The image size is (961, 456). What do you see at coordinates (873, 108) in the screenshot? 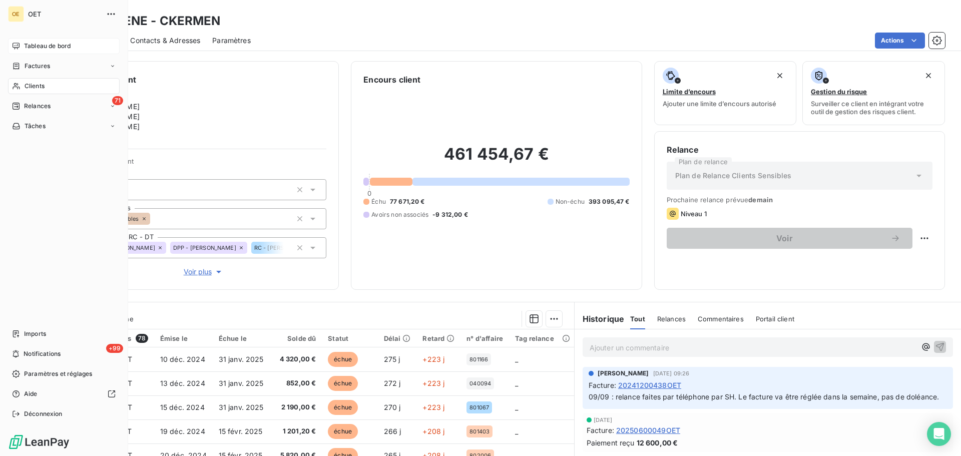
I see `span: Surveiller ce client en intégrant votre outil de gestion des risques client.` at bounding box center [873, 108].